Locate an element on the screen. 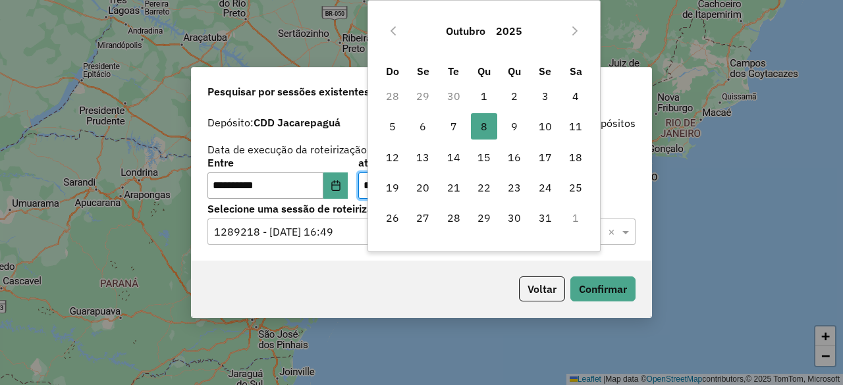 The height and width of the screenshot is (385, 843). button: Voltar is located at coordinates (542, 289).